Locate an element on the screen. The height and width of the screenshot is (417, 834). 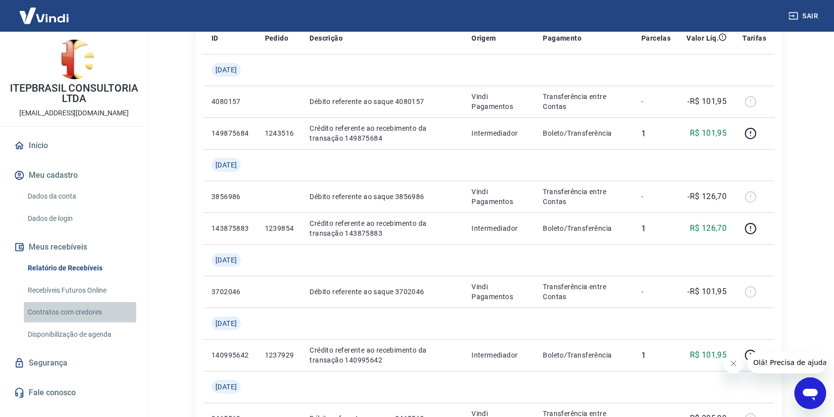
p: Tarifas is located at coordinates (754, 38).